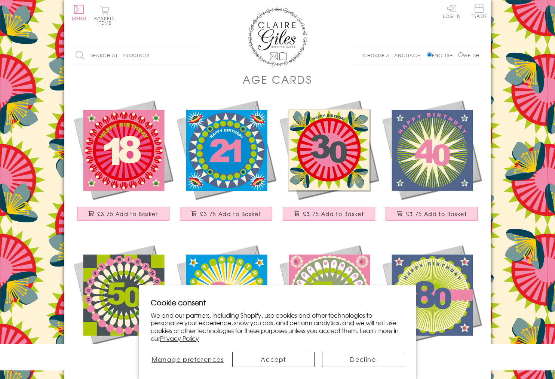  I want to click on img: Birthday Card, Age 30 - Flowers, Happy 30th Birthday, Embellished with pompoms, so click(329, 150).